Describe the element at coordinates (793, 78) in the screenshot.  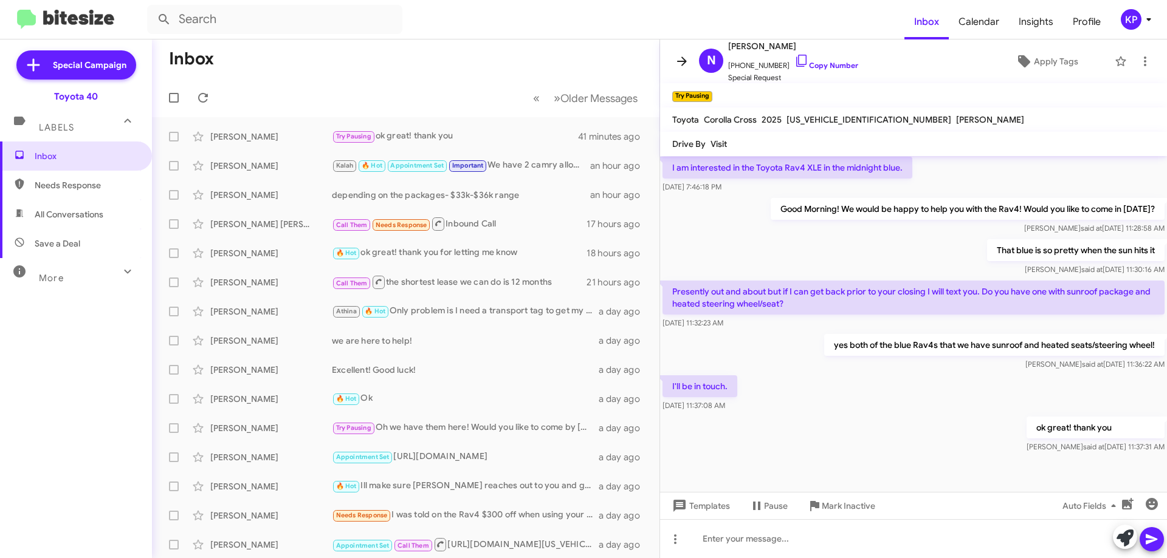
I see `span: Special Request` at that location.